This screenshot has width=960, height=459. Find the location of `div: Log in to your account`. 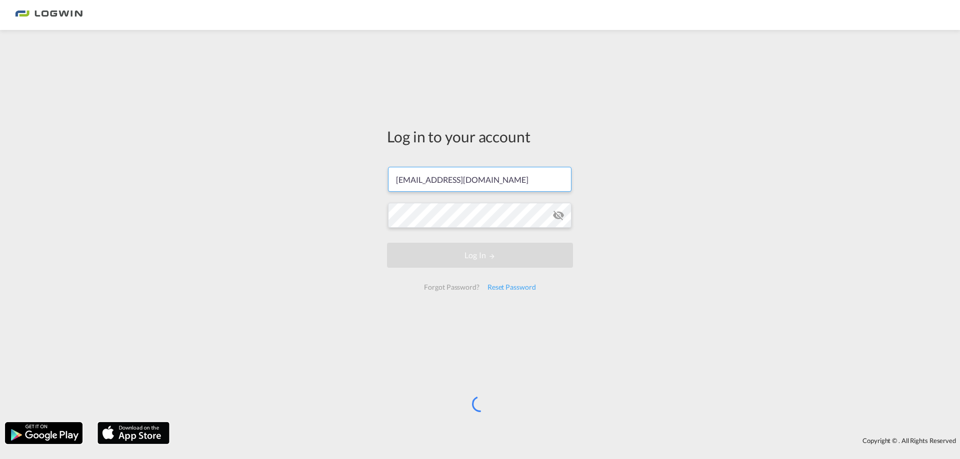

div: Log in to your account is located at coordinates (480, 136).